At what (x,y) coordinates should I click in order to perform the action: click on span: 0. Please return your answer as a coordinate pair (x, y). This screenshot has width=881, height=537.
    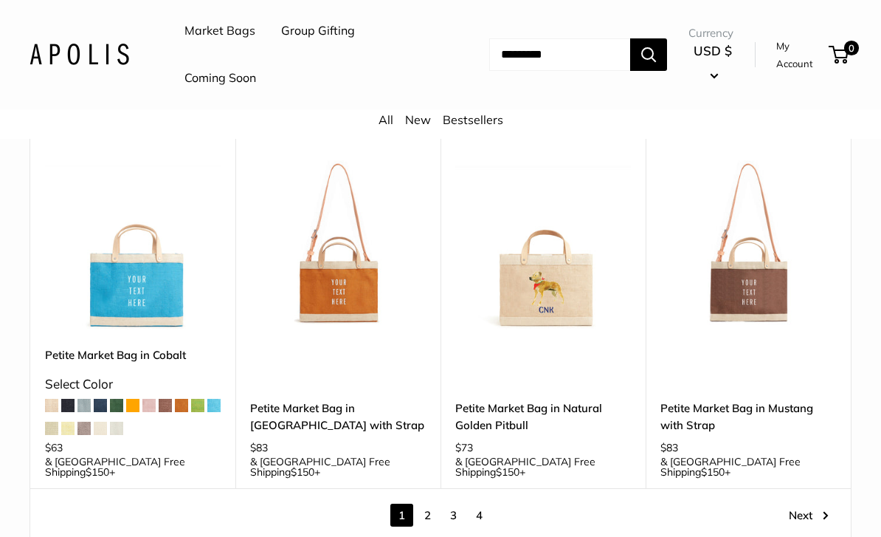
    Looking at the image, I should click on (852, 48).